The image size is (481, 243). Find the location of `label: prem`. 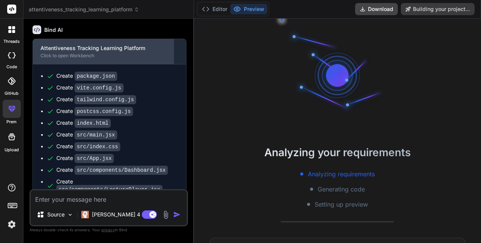

label: prem is located at coordinates (11, 121).